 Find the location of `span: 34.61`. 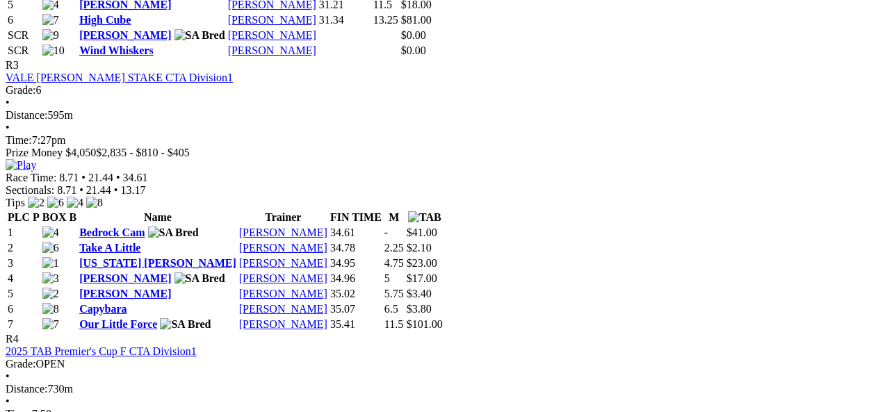

span: 34.61 is located at coordinates (136, 177).